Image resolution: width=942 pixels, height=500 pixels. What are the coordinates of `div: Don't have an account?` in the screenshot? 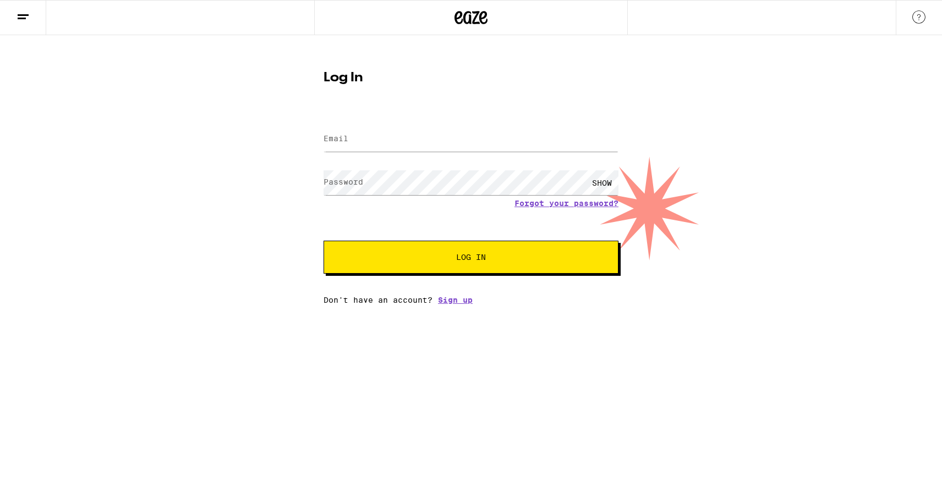 It's located at (471, 300).